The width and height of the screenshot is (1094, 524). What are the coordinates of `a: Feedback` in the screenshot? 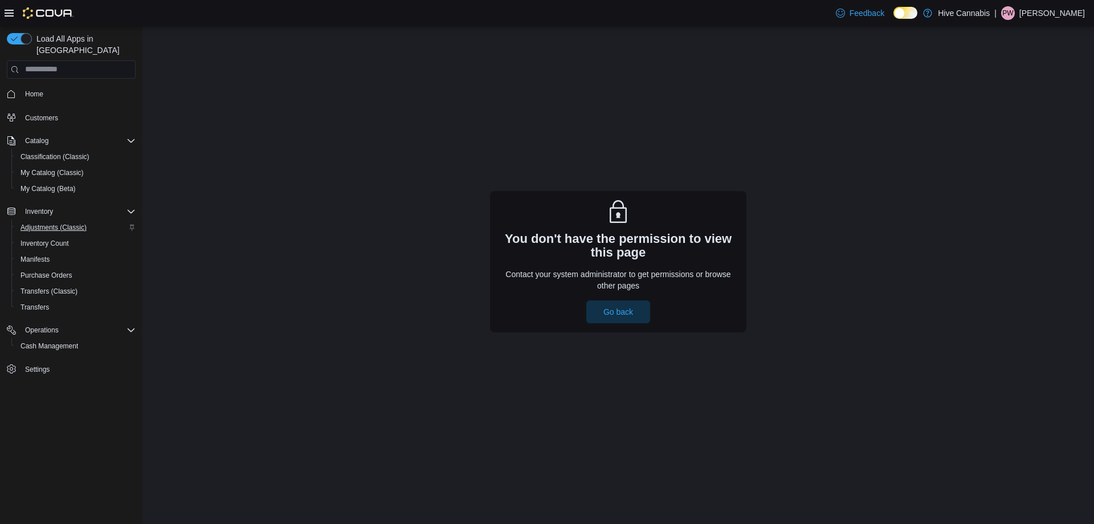 It's located at (860, 13).